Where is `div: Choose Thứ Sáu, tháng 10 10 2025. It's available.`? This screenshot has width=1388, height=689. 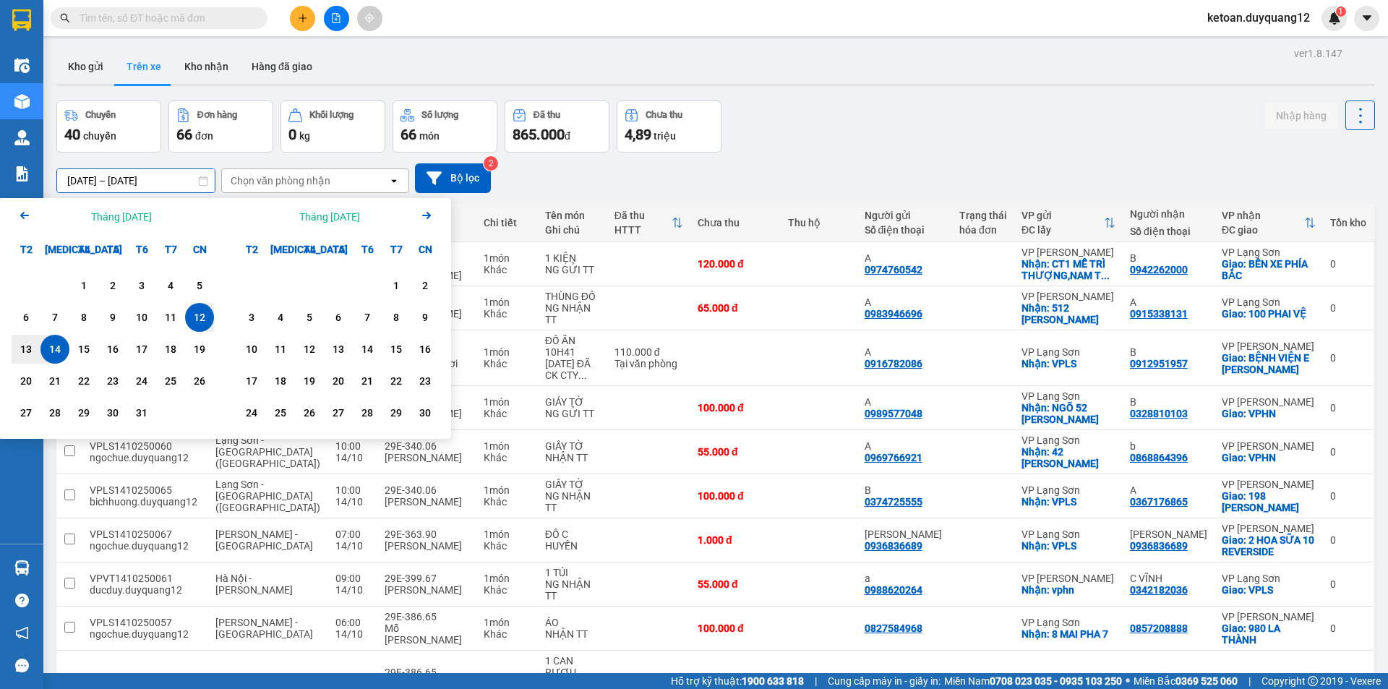 div: Choose Thứ Sáu, tháng 10 10 2025. It's available. is located at coordinates (142, 317).